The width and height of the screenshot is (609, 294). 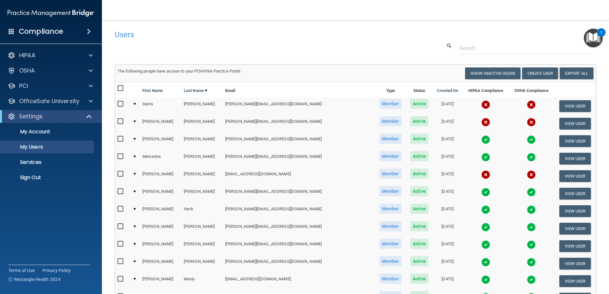 I want to click on a: Export All, so click(x=576, y=73).